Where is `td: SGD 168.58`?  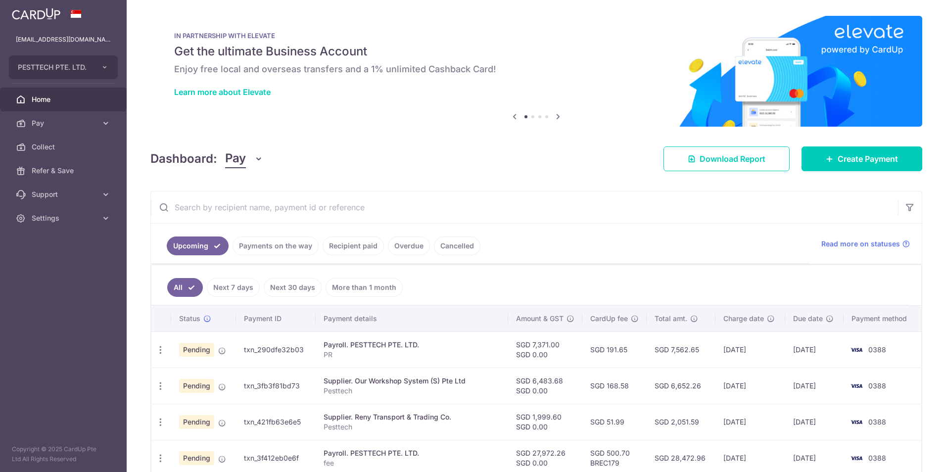
td: SGD 168.58 is located at coordinates (615, 386).